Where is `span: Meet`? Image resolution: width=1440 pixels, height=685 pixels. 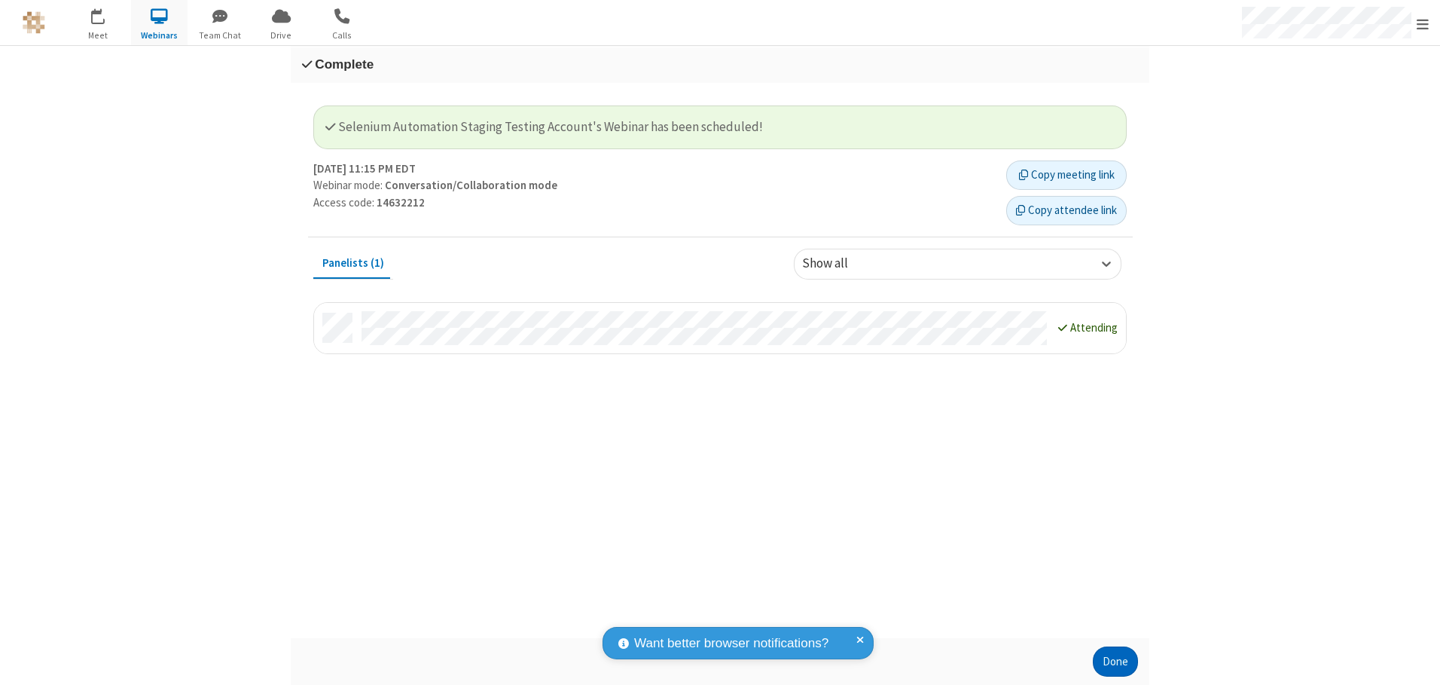 span: Meet is located at coordinates (98, 35).